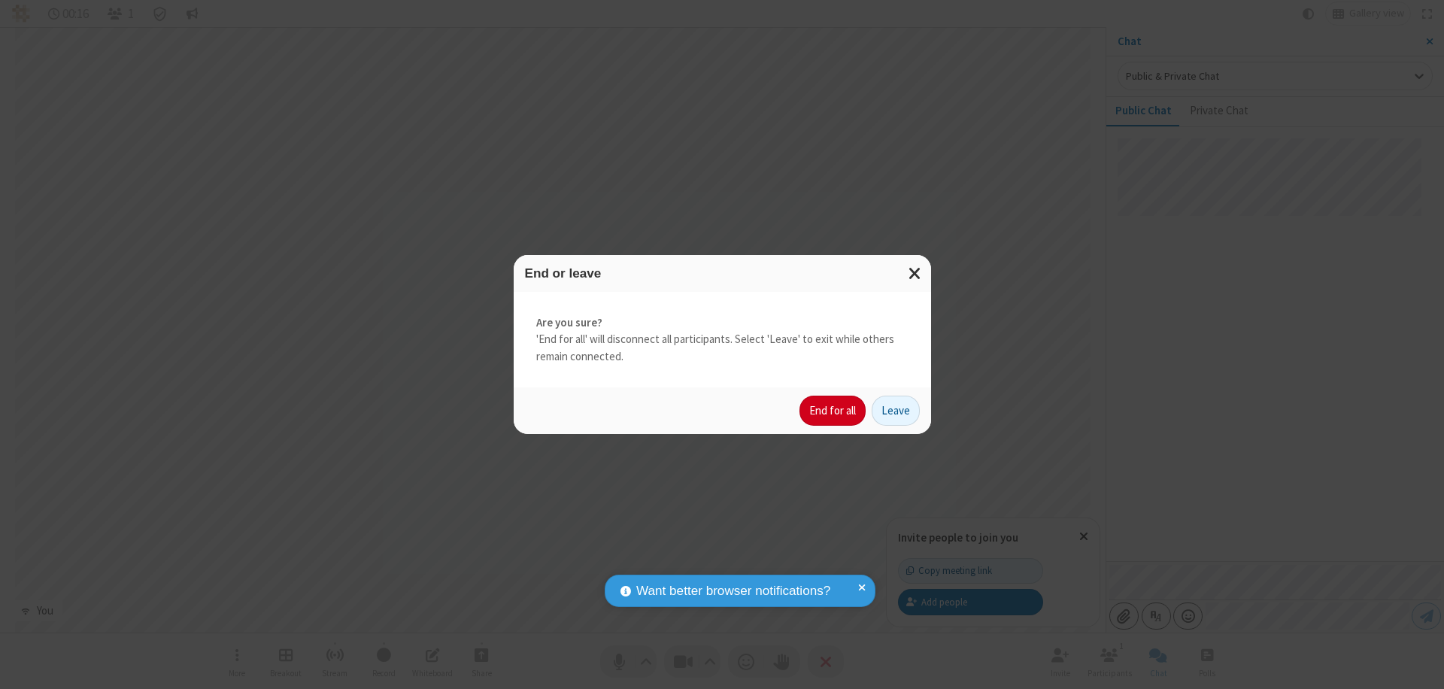 The height and width of the screenshot is (689, 1444). Describe the element at coordinates (722, 340) in the screenshot. I see `div: 'End for all' will disconnect all participants. Select 'Leave' to exit while others remain connec...` at that location.